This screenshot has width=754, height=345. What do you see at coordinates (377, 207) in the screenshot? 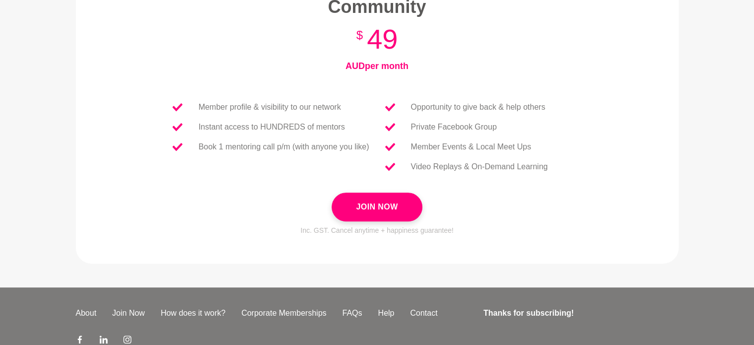
I see `button: Join Now` at bounding box center [377, 207].